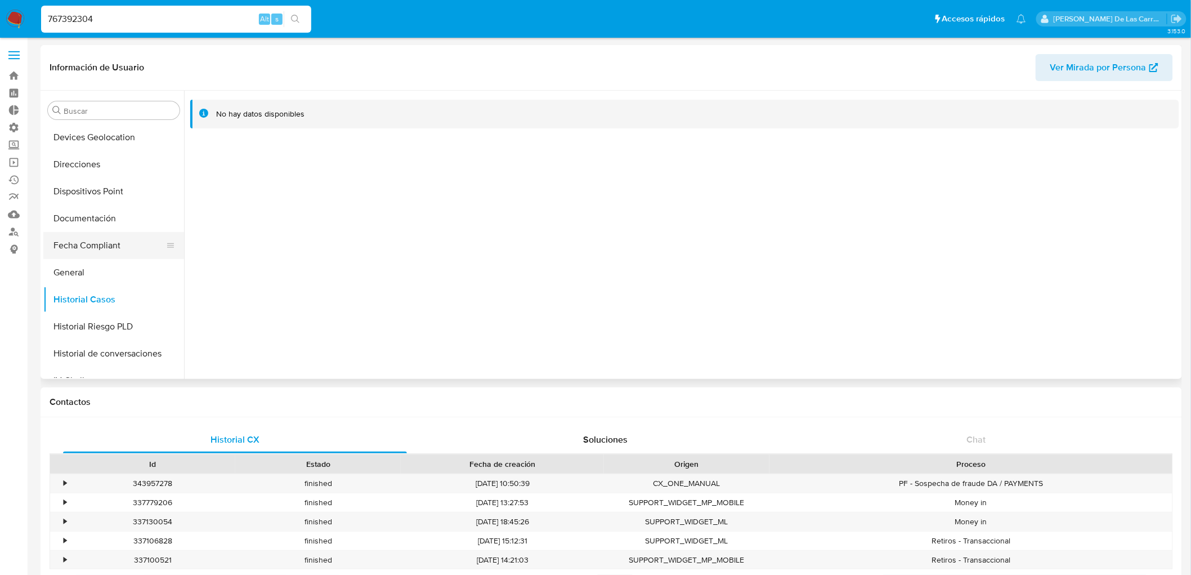  Describe the element at coordinates (1177, 19) in the screenshot. I see `a: Salir` at that location.